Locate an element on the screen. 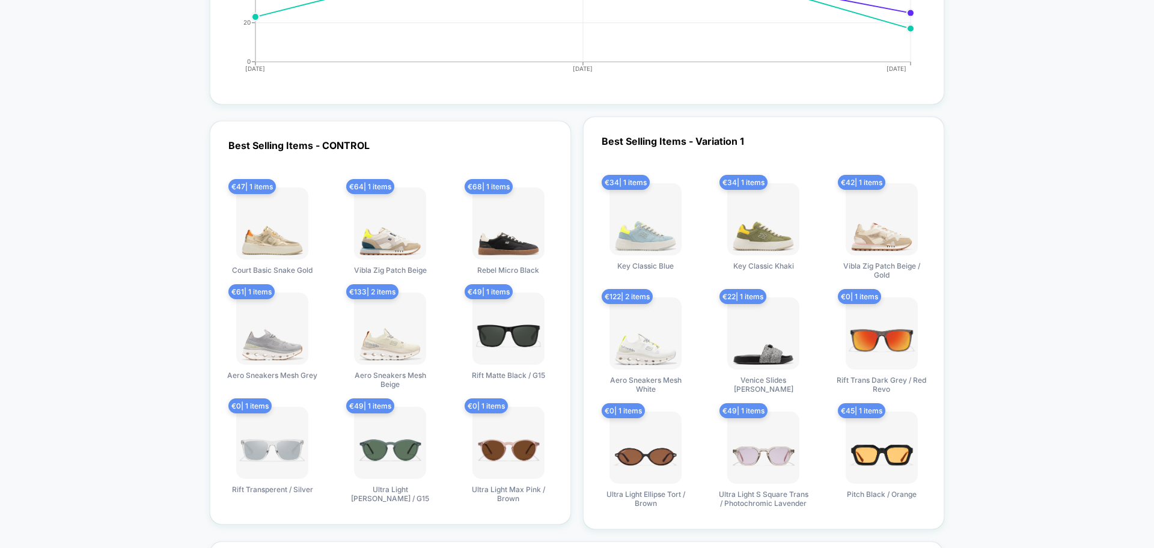 The image size is (1154, 548). span: € 45 | 1 items is located at coordinates (862, 411).